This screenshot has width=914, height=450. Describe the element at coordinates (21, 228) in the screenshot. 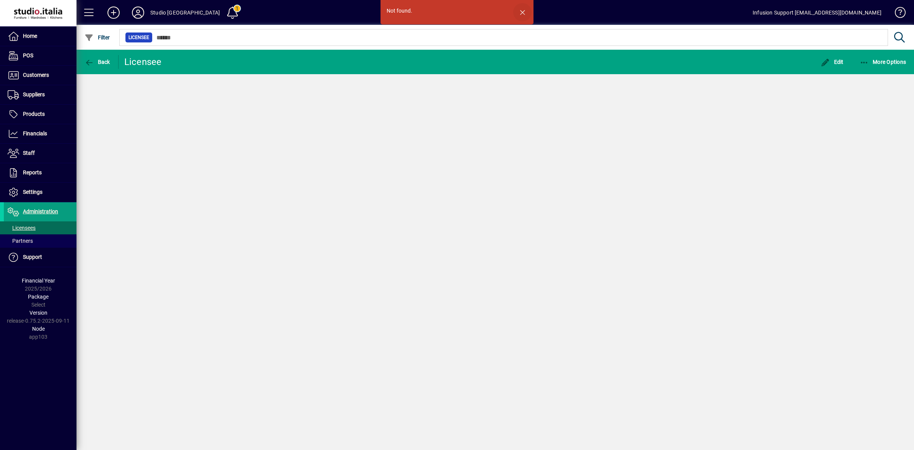

I see `span: Licensees` at that location.